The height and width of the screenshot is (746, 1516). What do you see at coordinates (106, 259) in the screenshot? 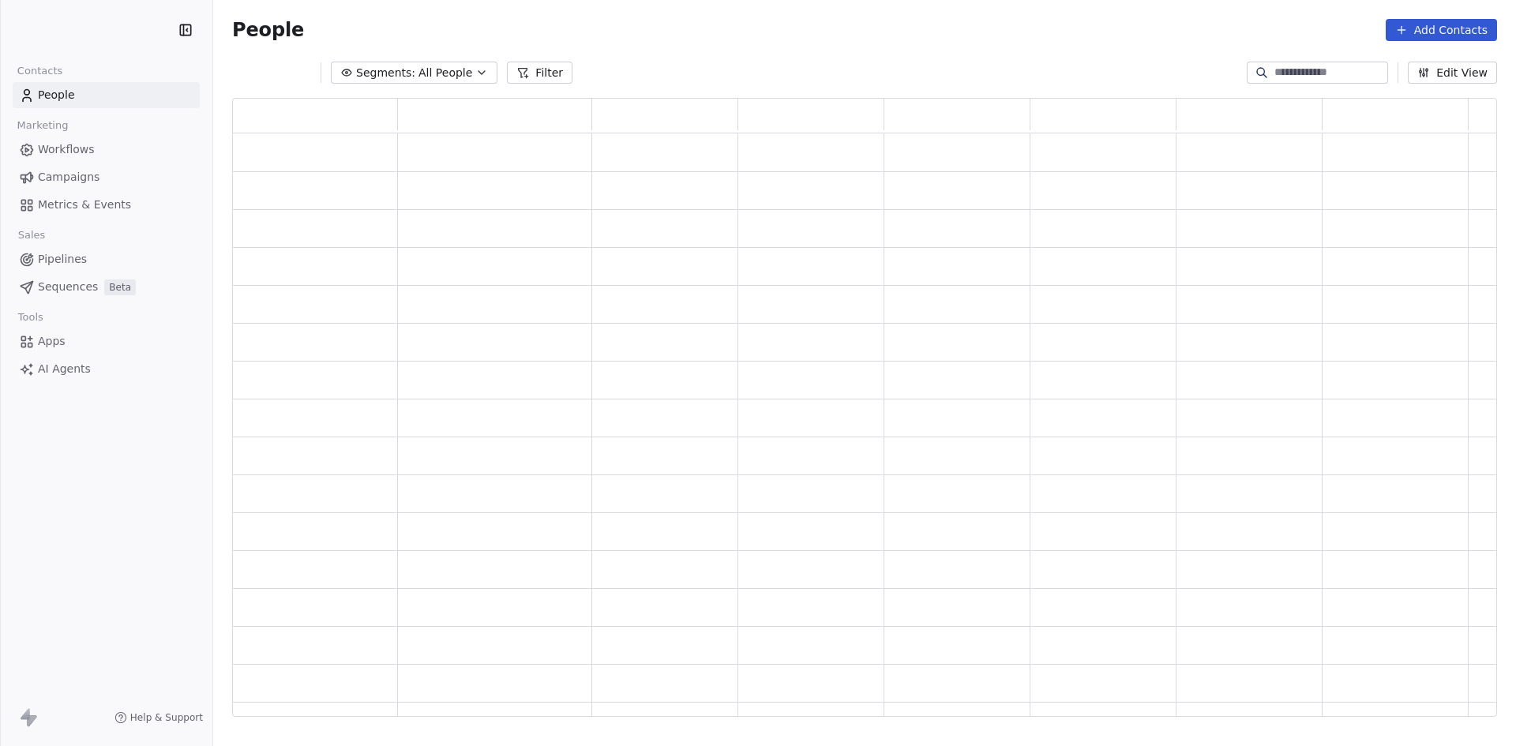
I see `a: Pipelines` at bounding box center [106, 259].